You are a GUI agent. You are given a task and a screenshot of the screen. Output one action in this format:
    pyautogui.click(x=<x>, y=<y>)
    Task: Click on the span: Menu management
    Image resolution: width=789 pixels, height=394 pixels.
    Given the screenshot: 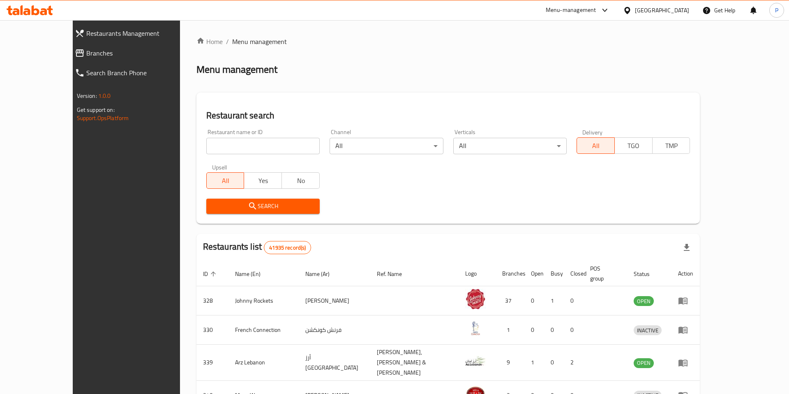 What is the action you would take?
    pyautogui.click(x=259, y=41)
    